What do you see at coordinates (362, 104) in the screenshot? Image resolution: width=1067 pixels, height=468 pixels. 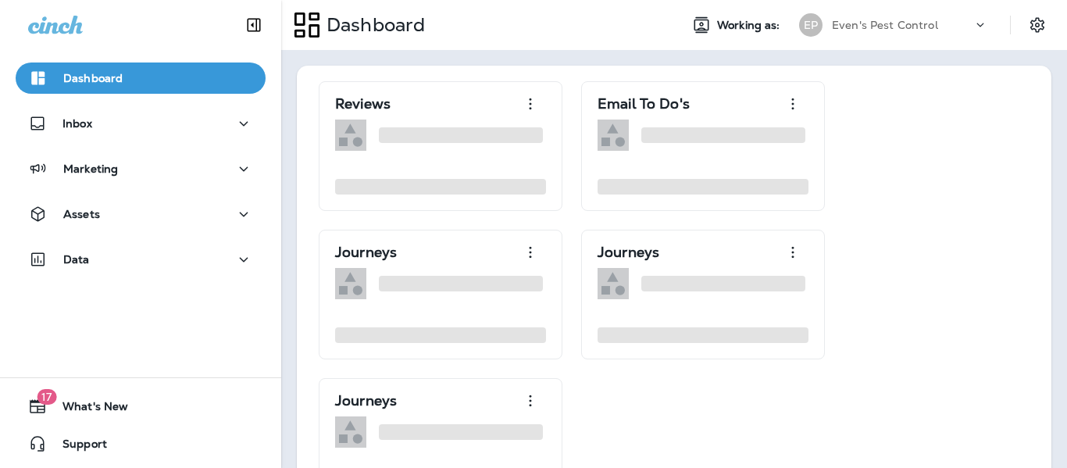 I see `p: Reviews` at bounding box center [362, 104].